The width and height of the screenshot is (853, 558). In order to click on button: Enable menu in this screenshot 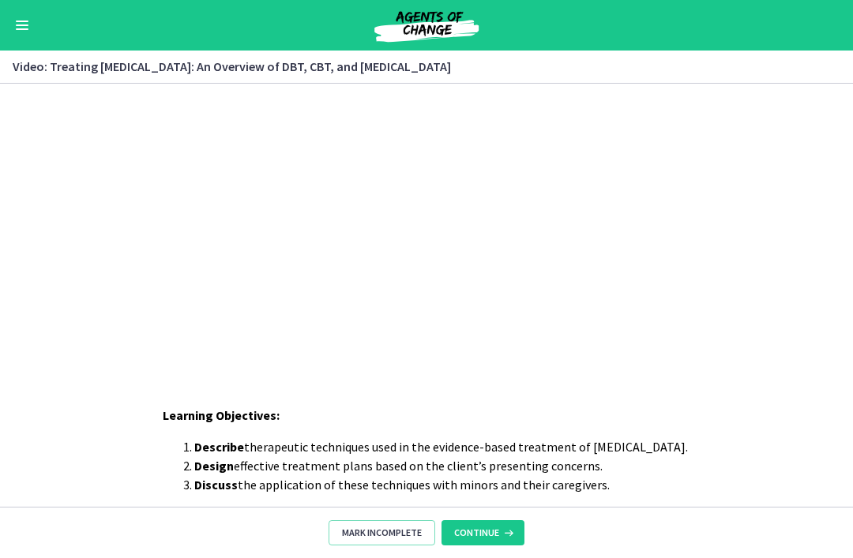, I will do `click(22, 25)`.